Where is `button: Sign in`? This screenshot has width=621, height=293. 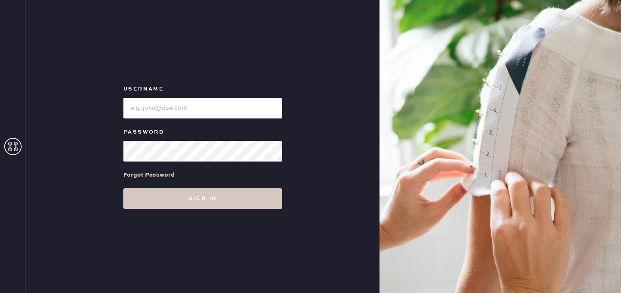
button: Sign in is located at coordinates (203, 199).